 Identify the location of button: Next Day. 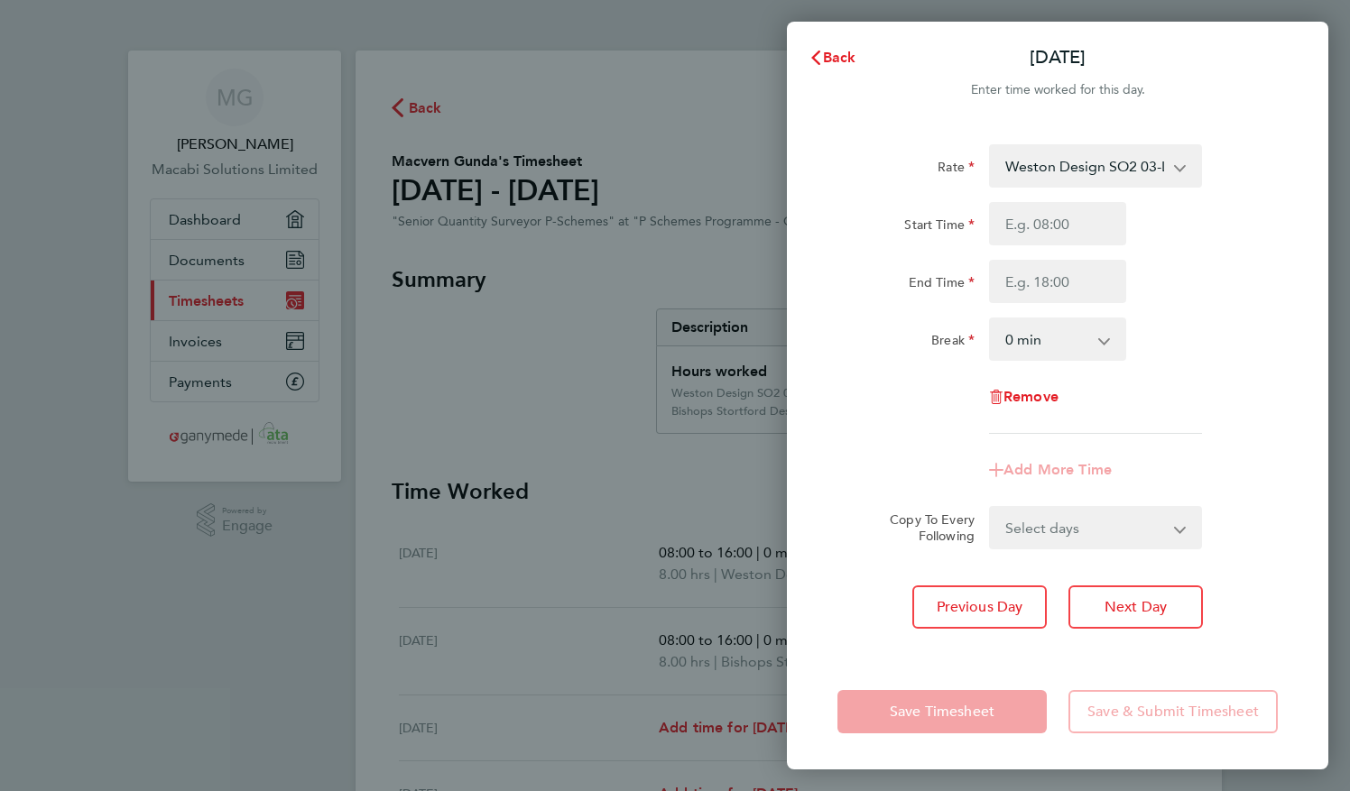
(1135, 607).